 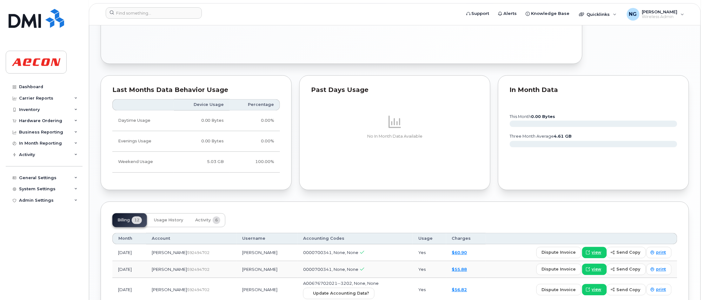 I want to click on tr: Friday from 6:00pm to Monday 8:00am, so click(x=196, y=162).